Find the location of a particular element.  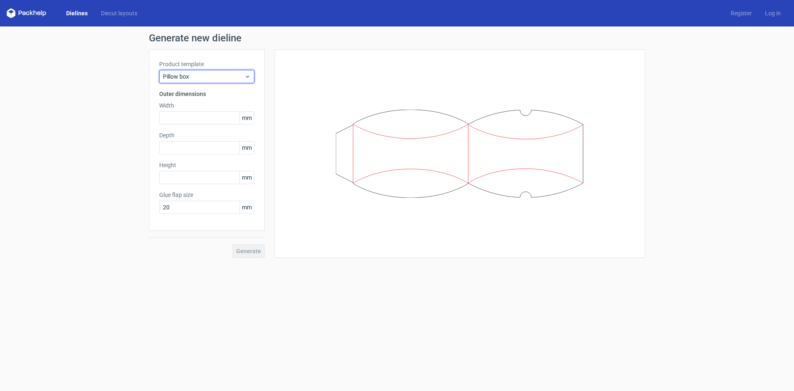

a: Dielines is located at coordinates (77, 13).